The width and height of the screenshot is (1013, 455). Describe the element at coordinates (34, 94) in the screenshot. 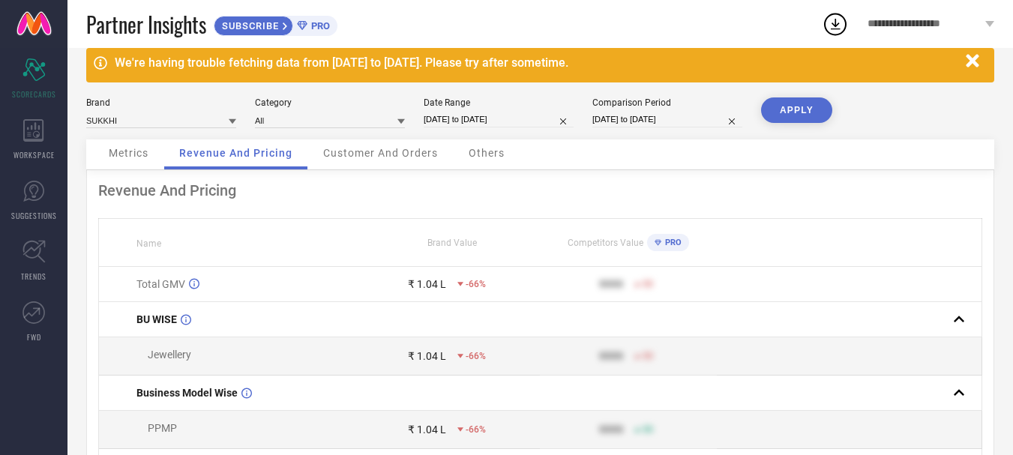

I see `span: SCORECARDS` at that location.